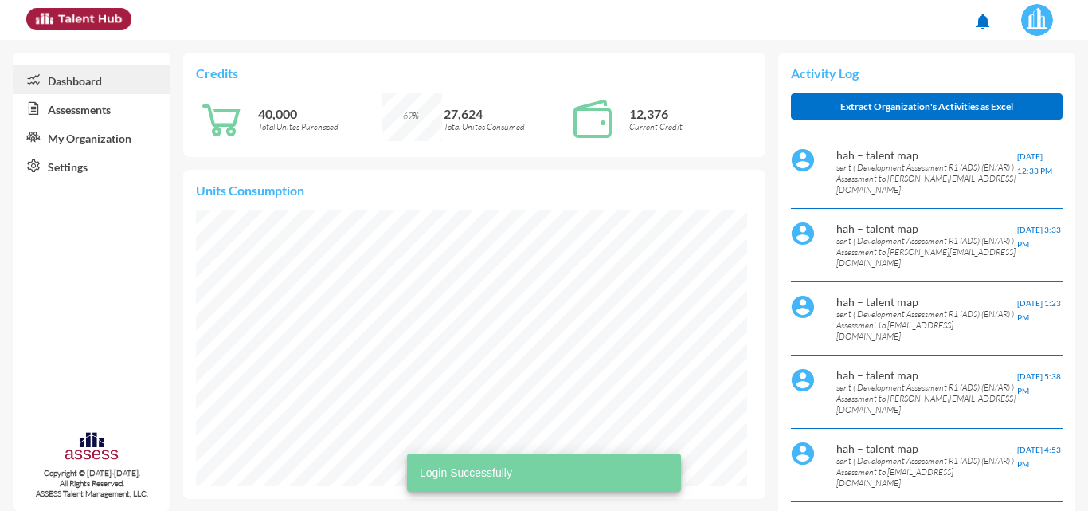 The width and height of the screenshot is (1088, 511). What do you see at coordinates (92, 80) in the screenshot?
I see `a: Dashboard` at bounding box center [92, 80].